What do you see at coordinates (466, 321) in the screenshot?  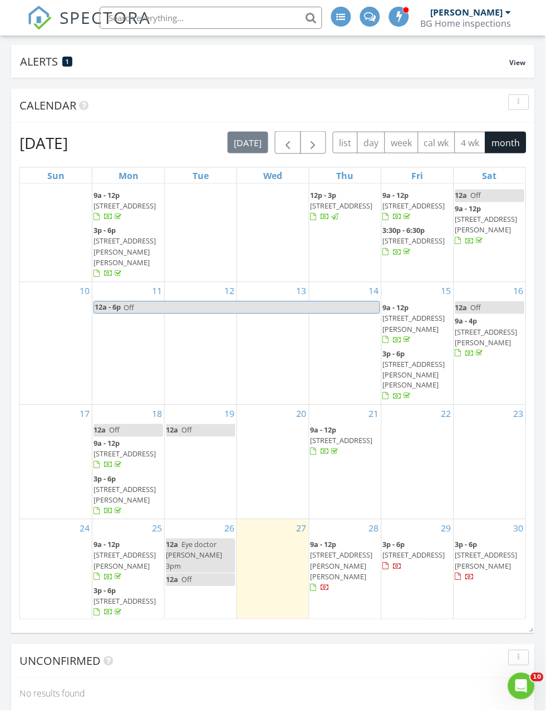 I see `span: 9a - 4p` at bounding box center [466, 321].